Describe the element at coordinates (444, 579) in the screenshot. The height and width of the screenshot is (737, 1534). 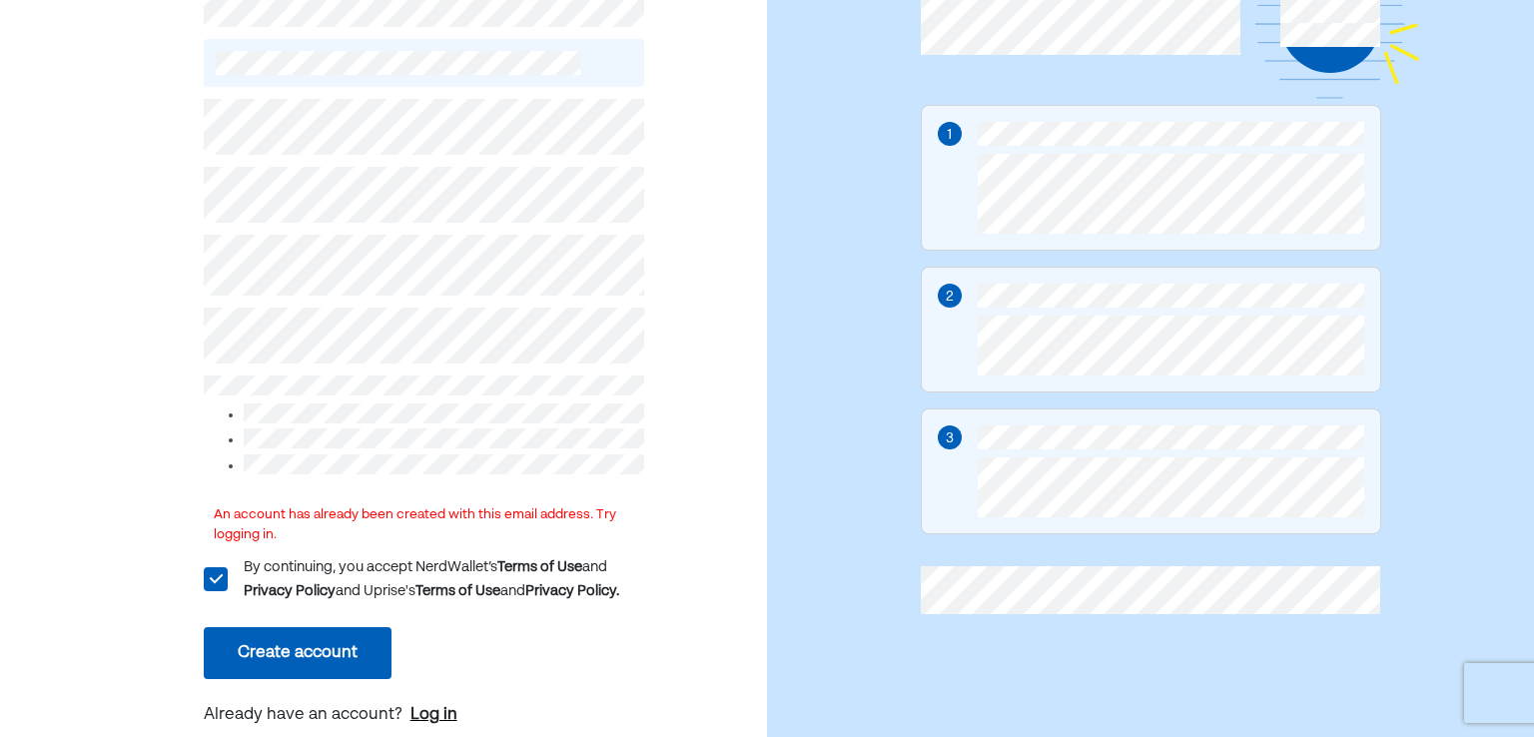
I see `div: By continuing, you accept NerdWallet’s and and Uprise's and` at that location.